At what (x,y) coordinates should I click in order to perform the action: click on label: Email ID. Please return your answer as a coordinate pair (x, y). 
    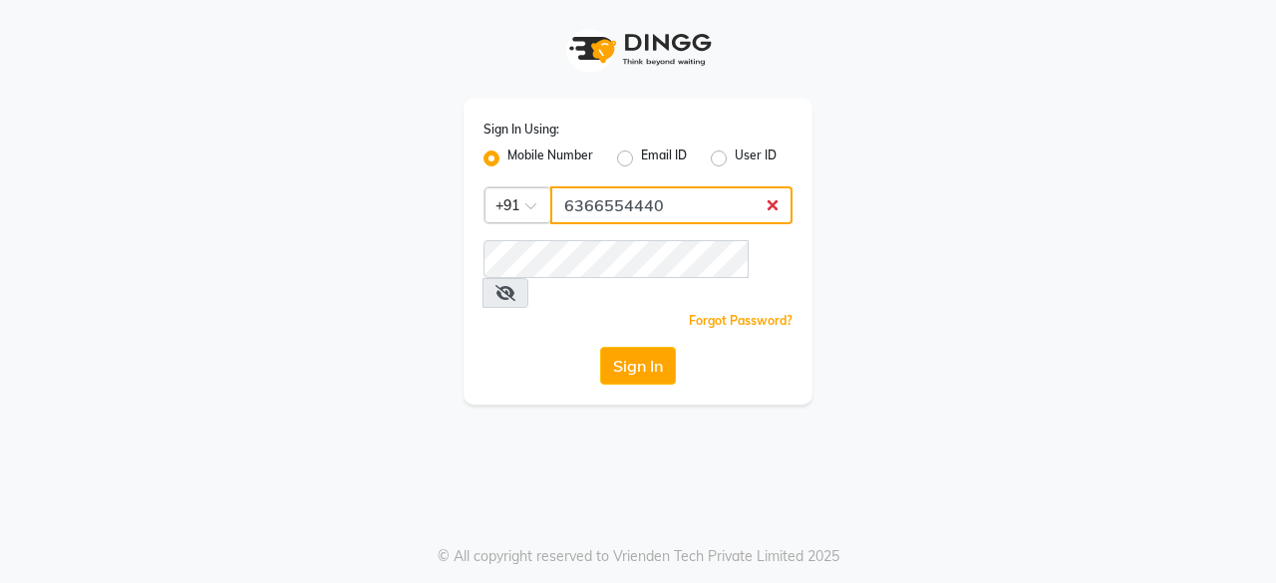
    Looking at the image, I should click on (664, 158).